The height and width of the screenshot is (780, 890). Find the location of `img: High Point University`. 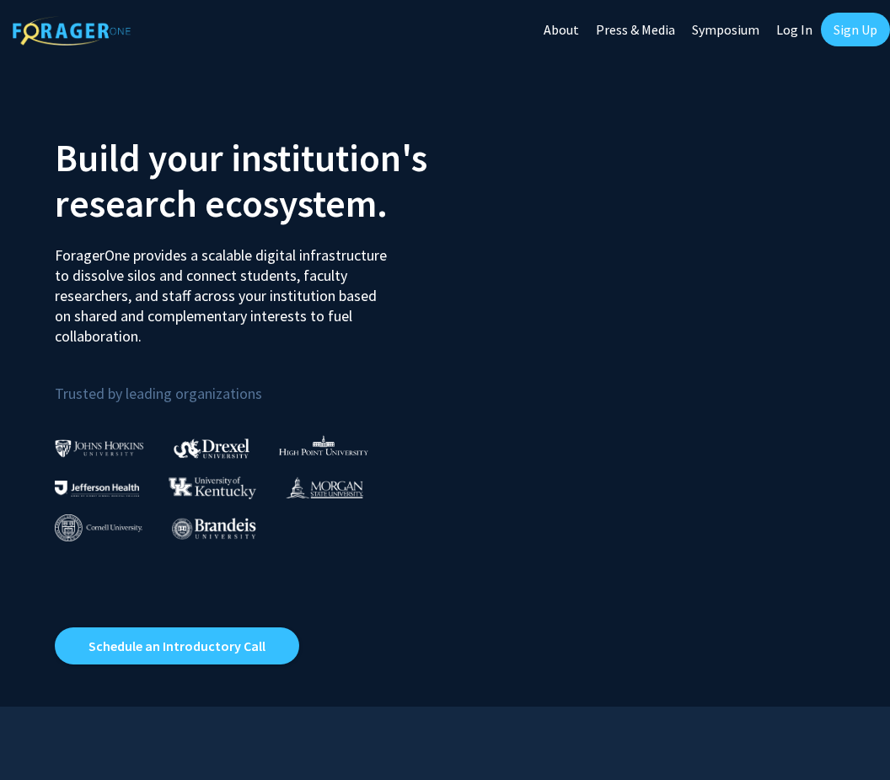

img: High Point University is located at coordinates (324, 445).